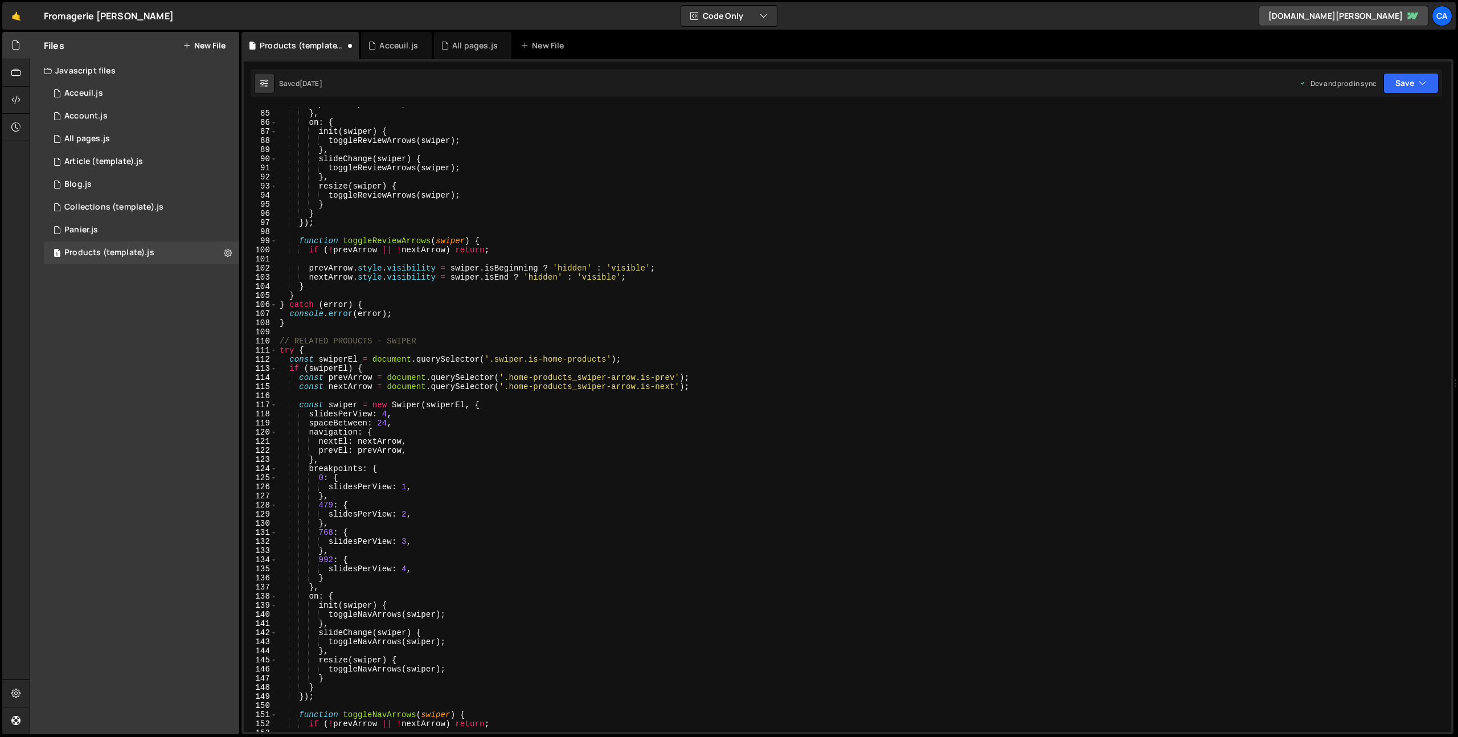 Image resolution: width=1458 pixels, height=737 pixels. What do you see at coordinates (141, 230) in the screenshot?
I see `div: 15942/43053.js` at bounding box center [141, 230].